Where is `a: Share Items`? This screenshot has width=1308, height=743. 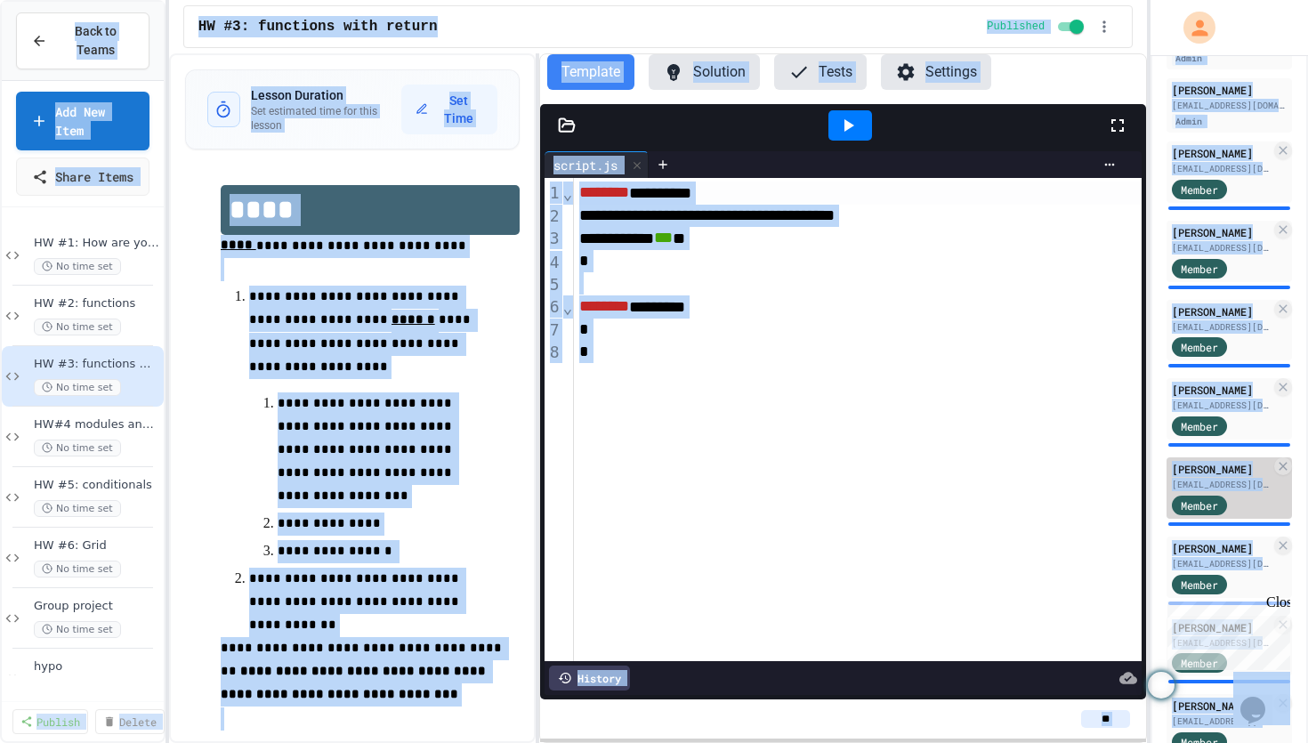
a: Share Items is located at coordinates (83, 176).